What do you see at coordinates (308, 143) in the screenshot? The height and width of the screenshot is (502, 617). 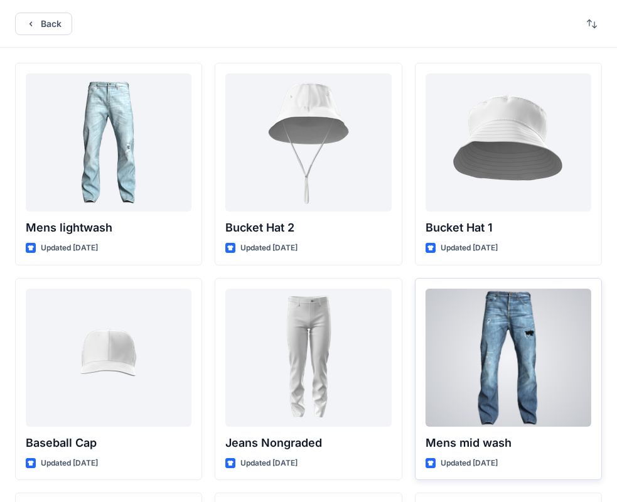 I see `a: Bucket Hat 2` at bounding box center [308, 143].